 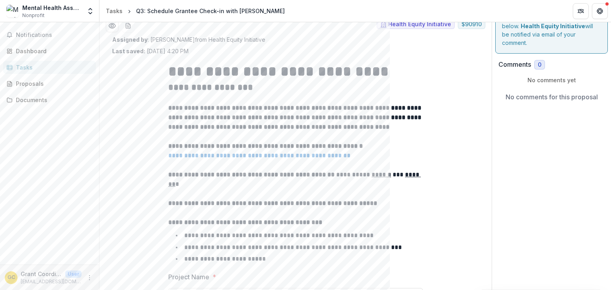 I want to click on div: Dashboard, so click(x=53, y=51).